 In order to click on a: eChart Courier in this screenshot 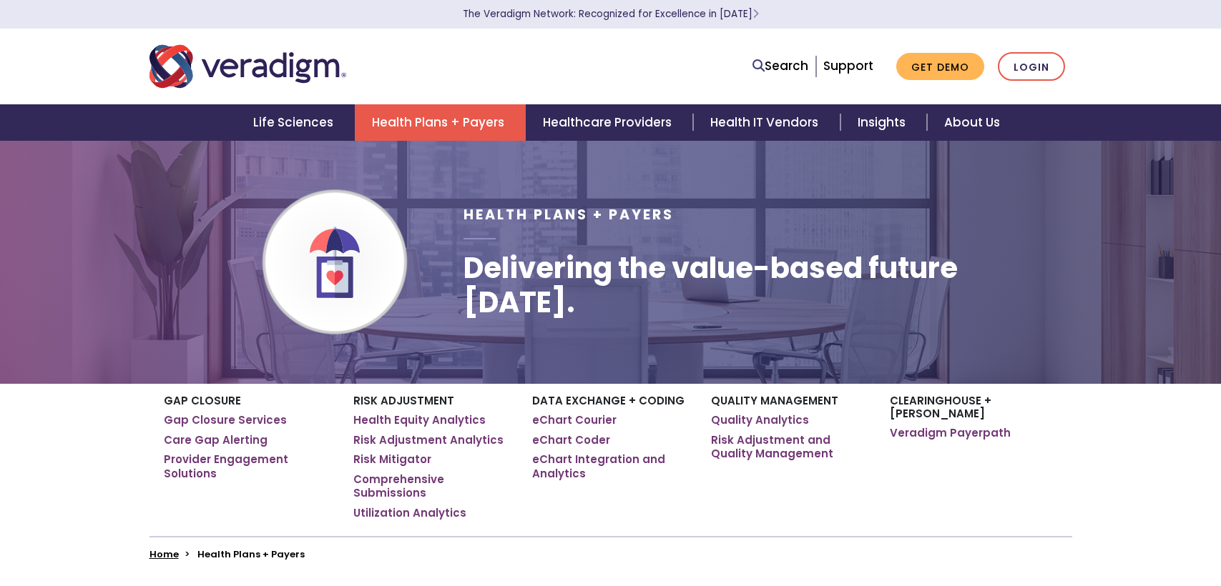, I will do `click(574, 420)`.